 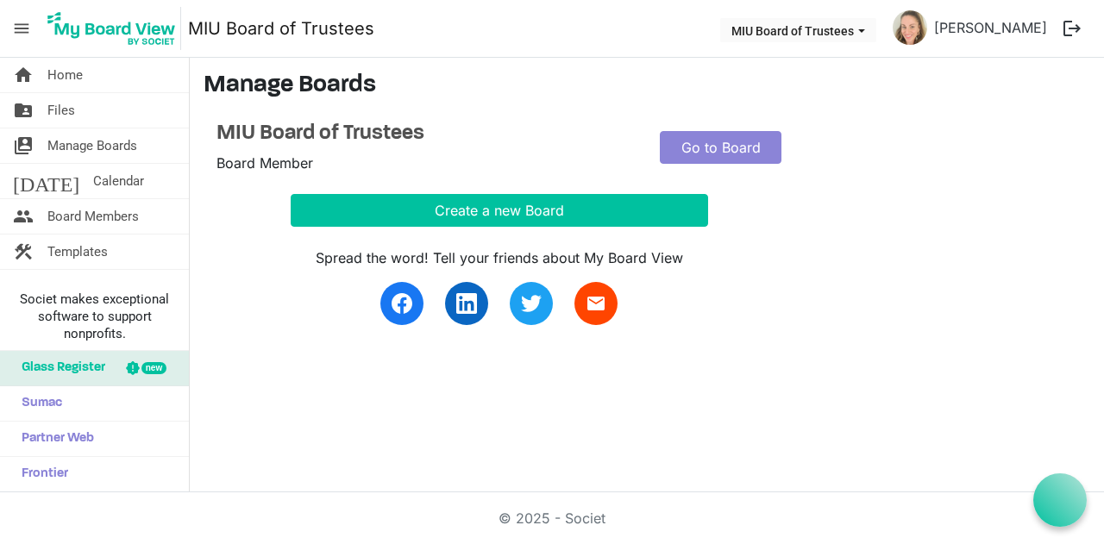 What do you see at coordinates (531, 304) in the screenshot?
I see `img: twitter.svg` at bounding box center [531, 304].